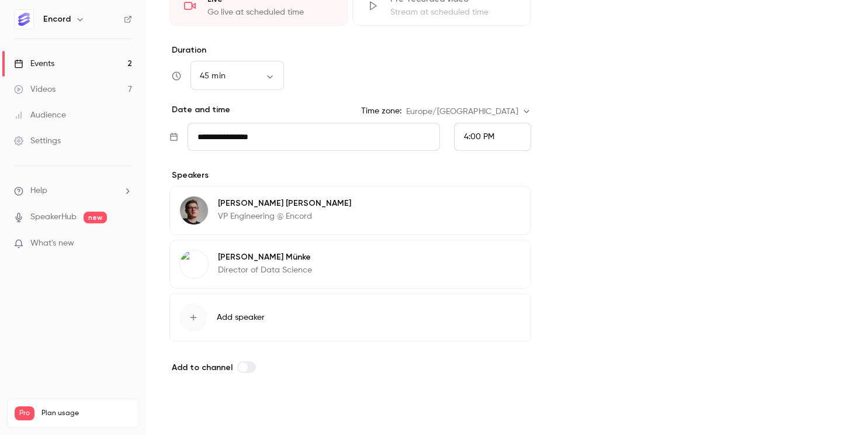 The image size is (859, 435). Describe the element at coordinates (37, 141) in the screenshot. I see `div: Settings` at that location.